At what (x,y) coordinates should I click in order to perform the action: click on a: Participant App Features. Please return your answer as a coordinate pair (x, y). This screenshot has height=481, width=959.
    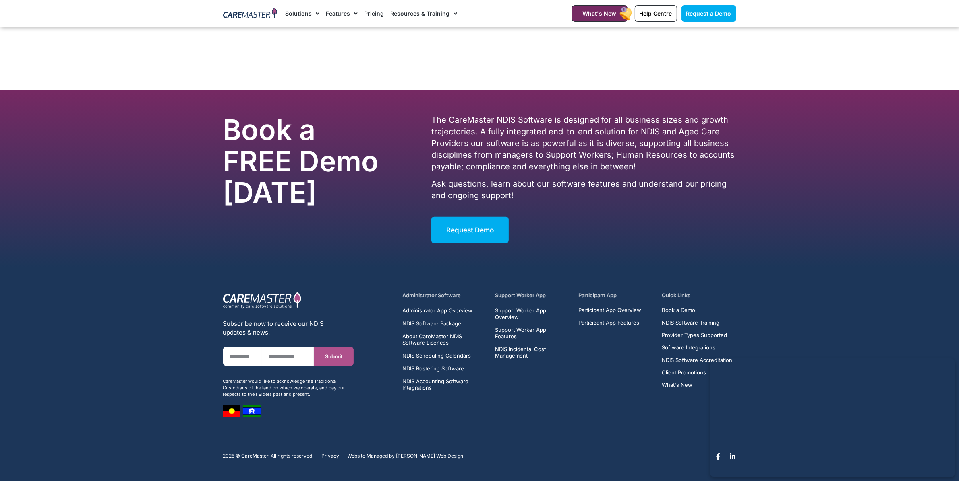
    Looking at the image, I should click on (610, 323).